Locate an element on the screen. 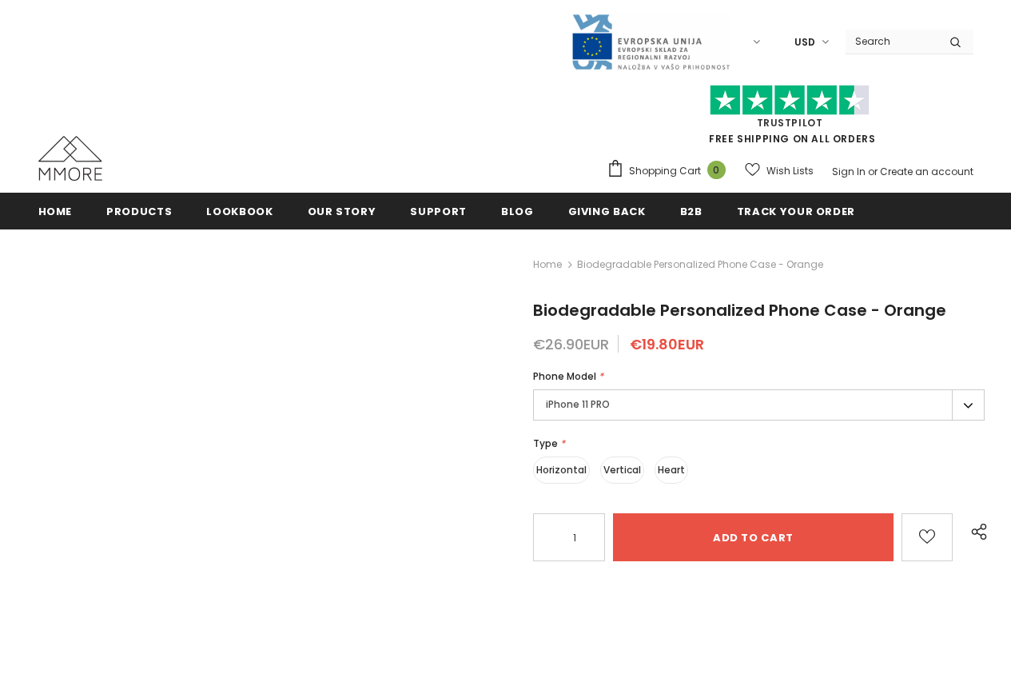 The image size is (1011, 698). span: Blog is located at coordinates (517, 211).